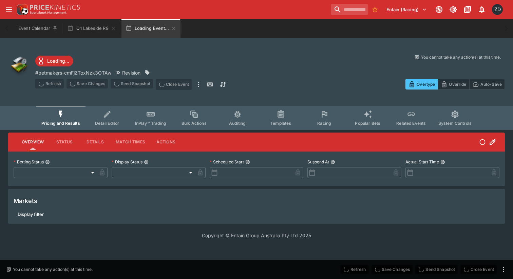  What do you see at coordinates (58, 61) in the screenshot?
I see `p: Loading...` at bounding box center [58, 61].